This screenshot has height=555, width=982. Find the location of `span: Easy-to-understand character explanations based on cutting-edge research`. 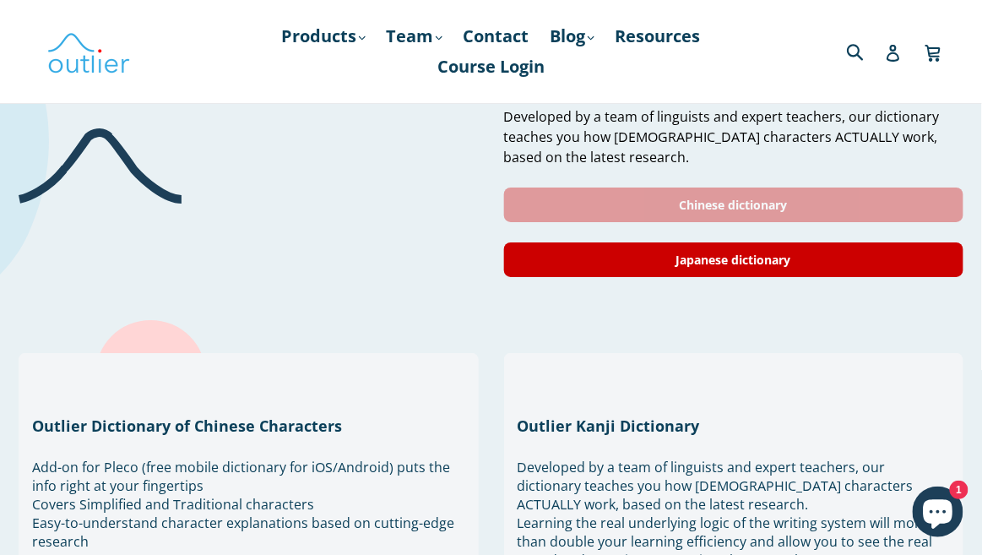

span: Easy-to-understand character explanations based on cutting-edge research is located at coordinates (243, 532).